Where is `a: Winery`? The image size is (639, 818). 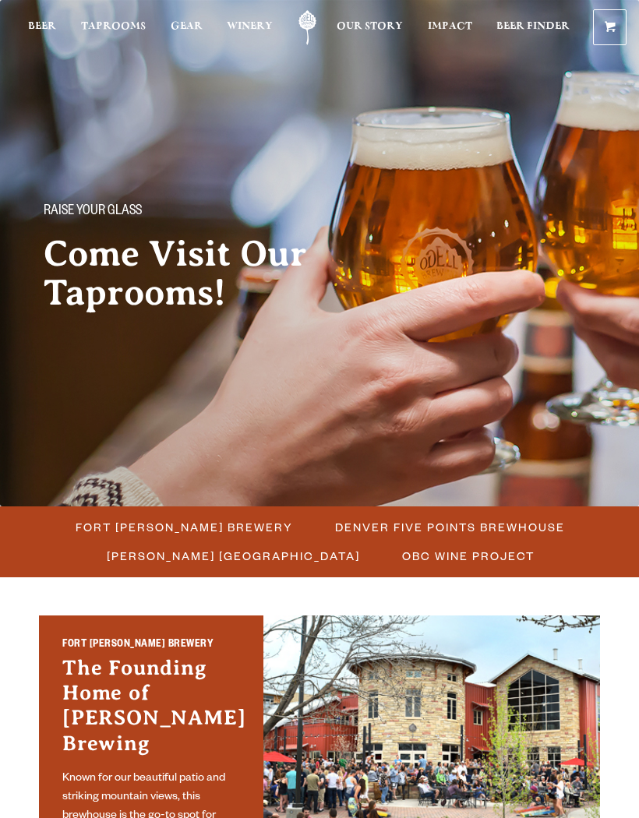 a: Winery is located at coordinates (249, 27).